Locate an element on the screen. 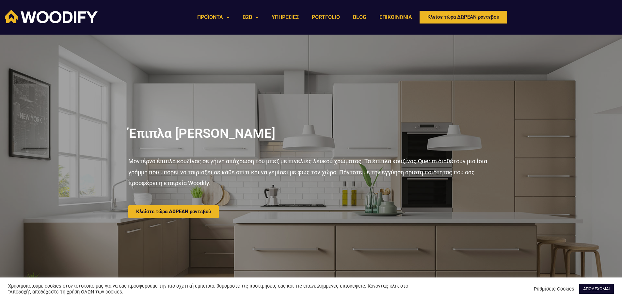 The image size is (622, 300). a: ΑΠΟΔΕΧΟΜΑΙ is located at coordinates (597, 289).